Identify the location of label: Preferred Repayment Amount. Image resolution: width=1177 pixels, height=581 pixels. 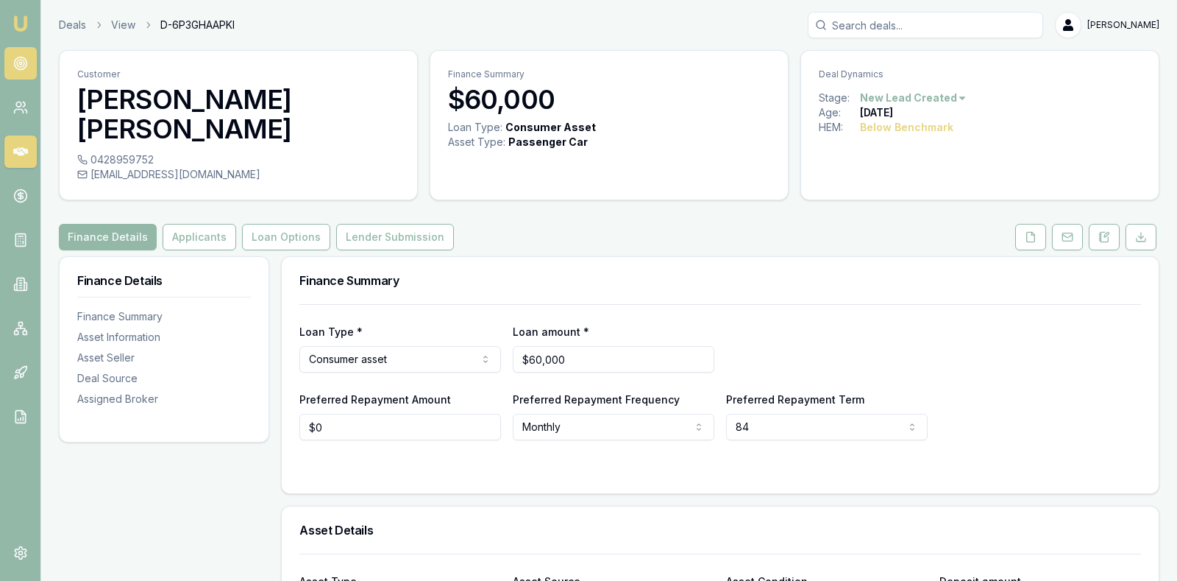
(375, 399).